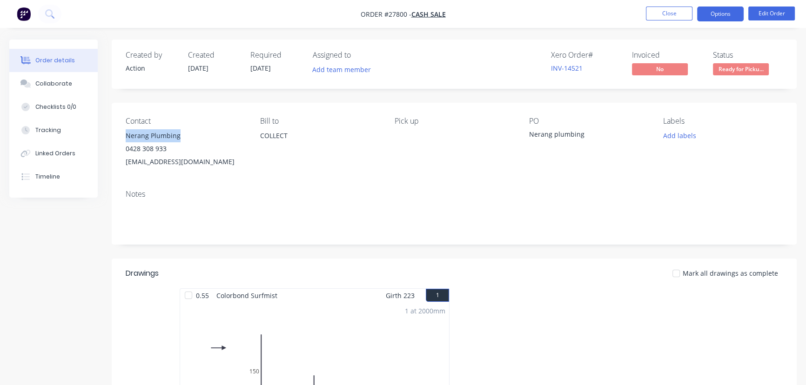 Image resolution: width=806 pixels, height=385 pixels. What do you see at coordinates (723, 121) in the screenshot?
I see `div: Labels` at bounding box center [723, 121].